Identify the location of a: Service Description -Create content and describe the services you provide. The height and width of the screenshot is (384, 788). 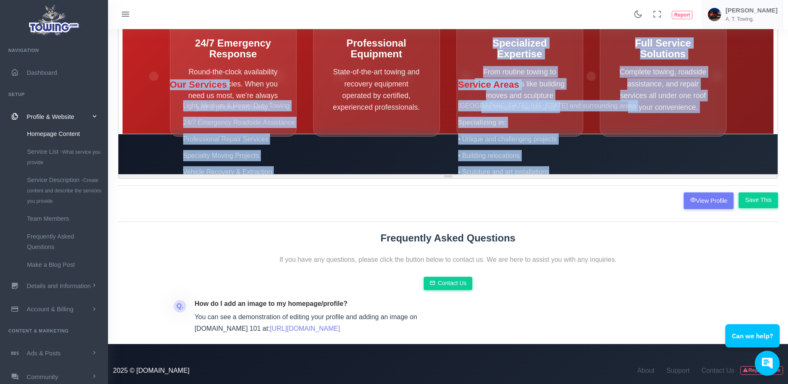
(64, 190).